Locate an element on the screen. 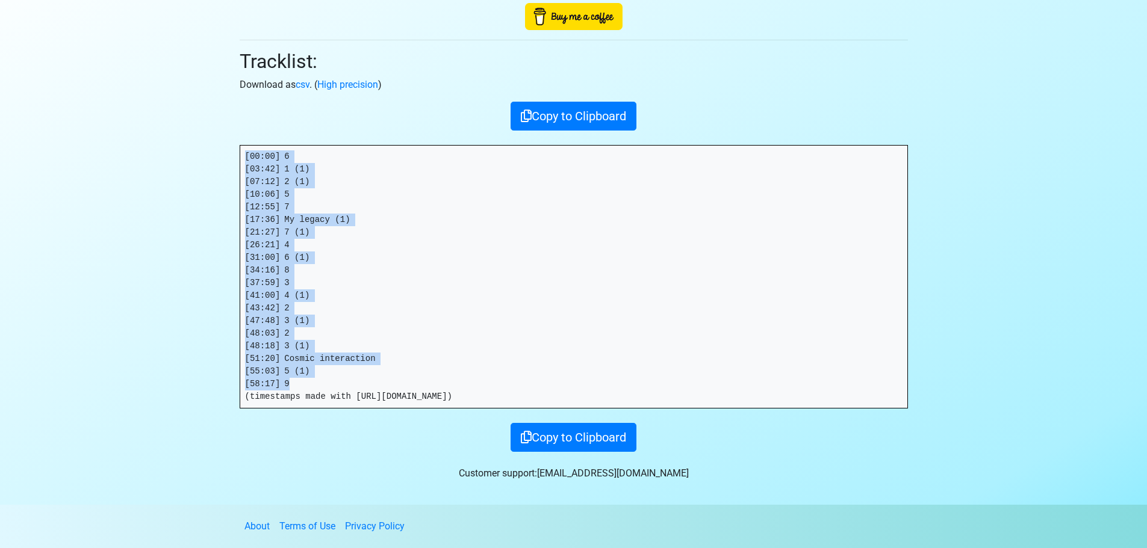  a: Terms of Use is located at coordinates (307, 526).